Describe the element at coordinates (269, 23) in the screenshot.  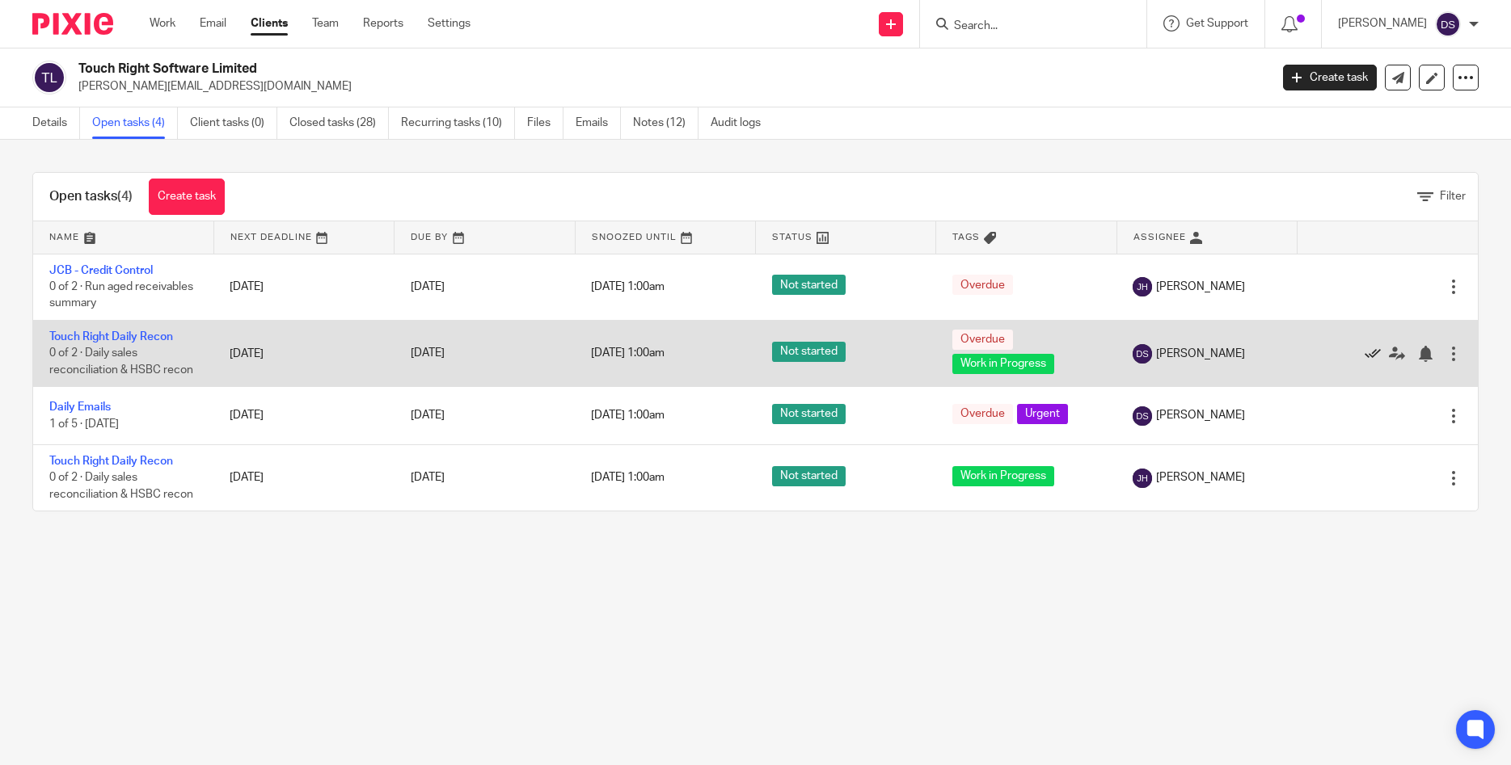
I see `a: Clients` at that location.